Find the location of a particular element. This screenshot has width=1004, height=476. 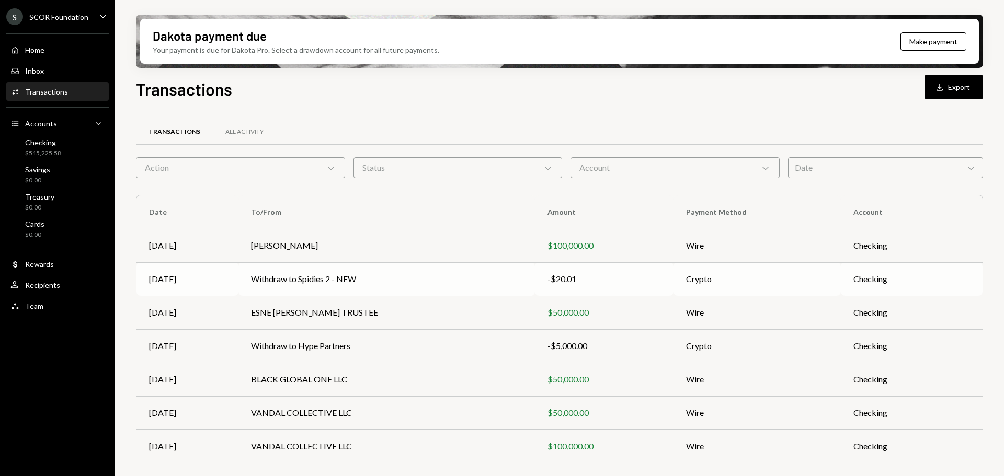

div: Action is located at coordinates (241, 168).